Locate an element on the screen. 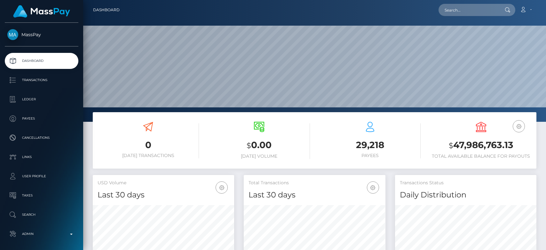 This screenshot has height=250, width=546. h3: 0.00 is located at coordinates (259, 145).